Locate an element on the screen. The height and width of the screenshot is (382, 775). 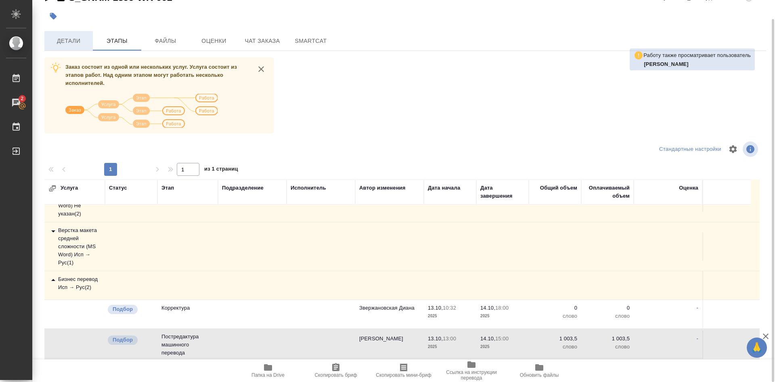
span: из 1 страниц is located at coordinates (221, 170).